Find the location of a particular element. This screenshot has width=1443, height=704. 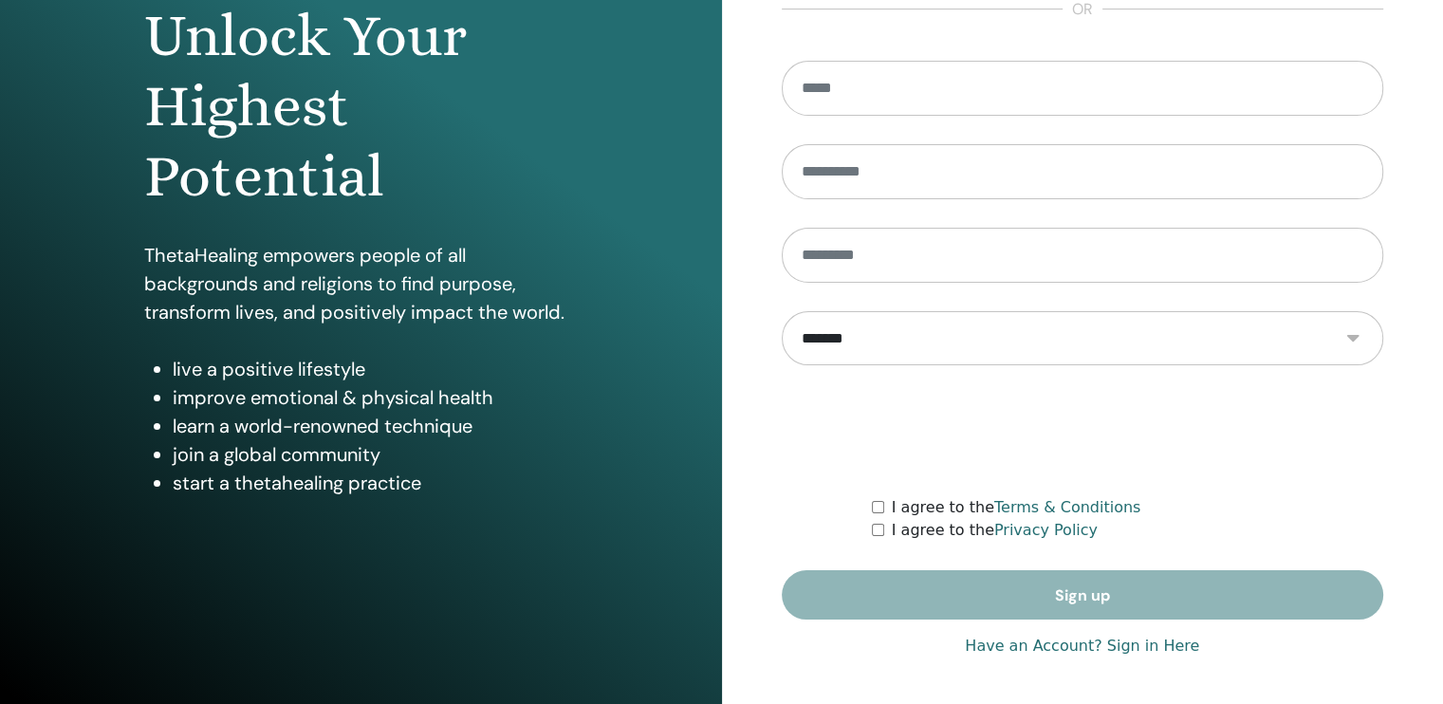

li: learn a world-renowned technique is located at coordinates (375, 426).